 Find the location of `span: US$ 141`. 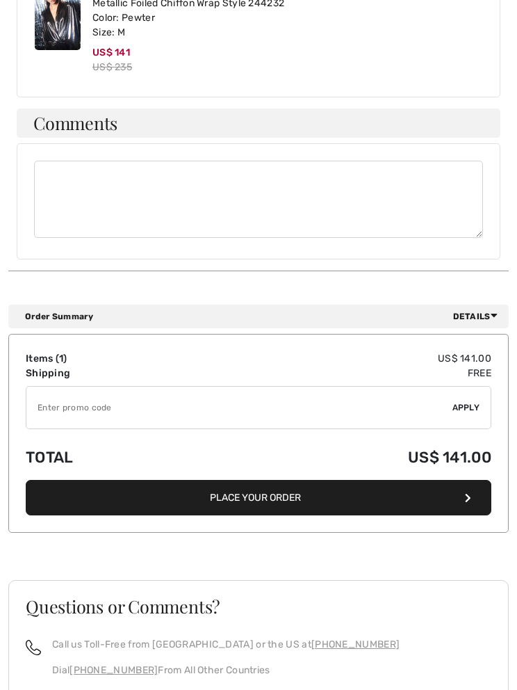

span: US$ 141 is located at coordinates (111, 52).